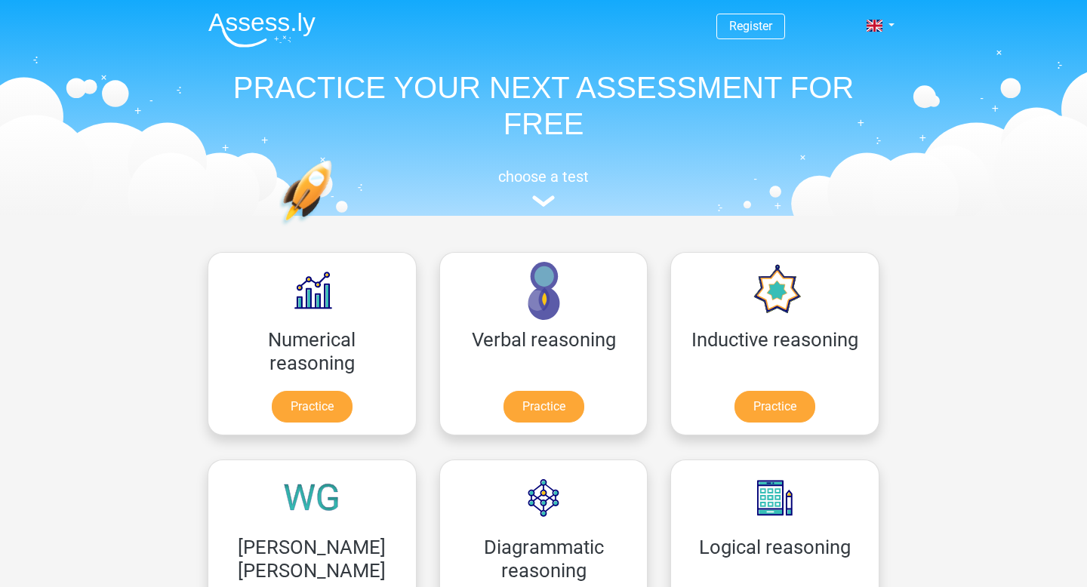 Image resolution: width=1087 pixels, height=587 pixels. What do you see at coordinates (750, 26) in the screenshot?
I see `a: Register` at bounding box center [750, 26].